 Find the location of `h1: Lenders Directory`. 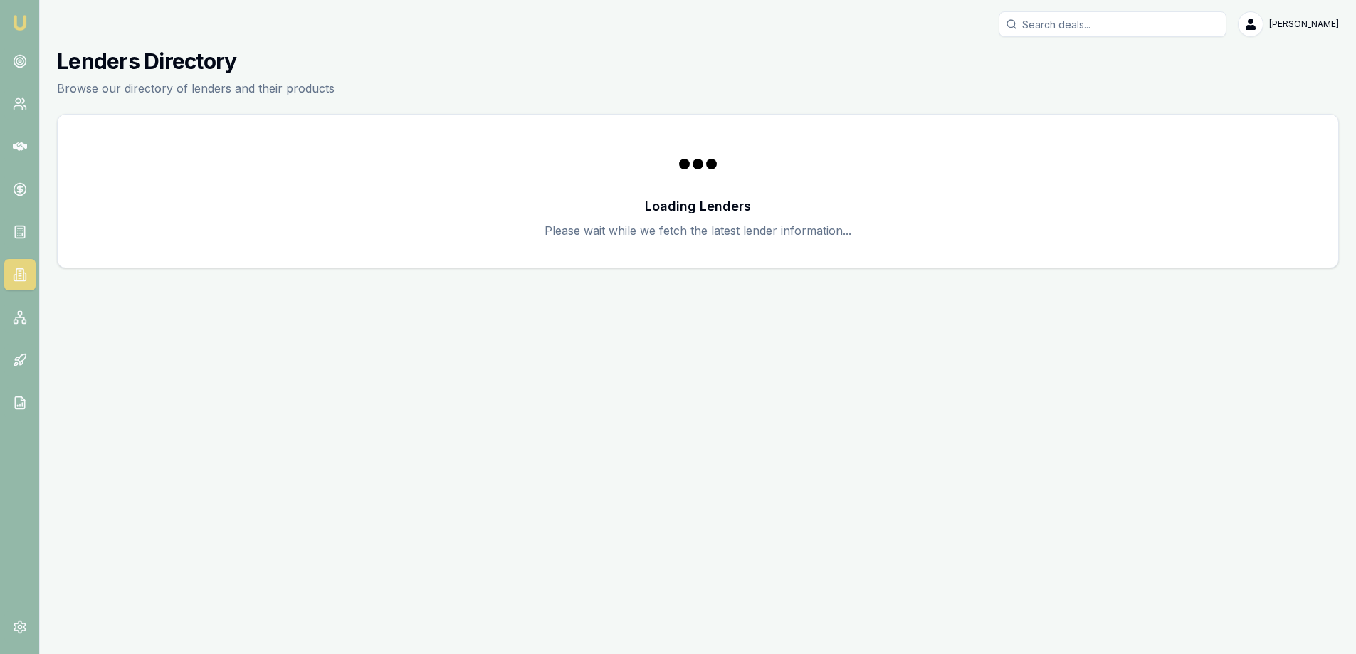

h1: Lenders Directory is located at coordinates (196, 61).